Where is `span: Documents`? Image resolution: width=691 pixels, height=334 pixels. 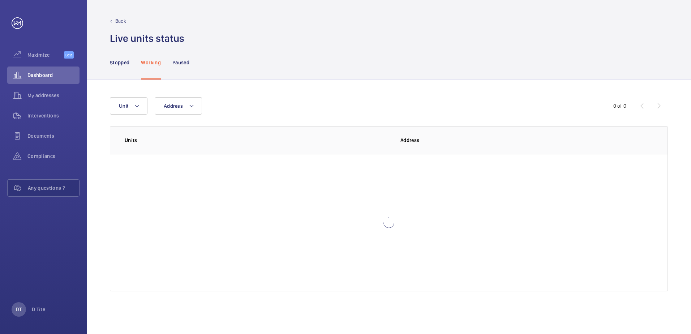
span: Documents is located at coordinates (53, 136).